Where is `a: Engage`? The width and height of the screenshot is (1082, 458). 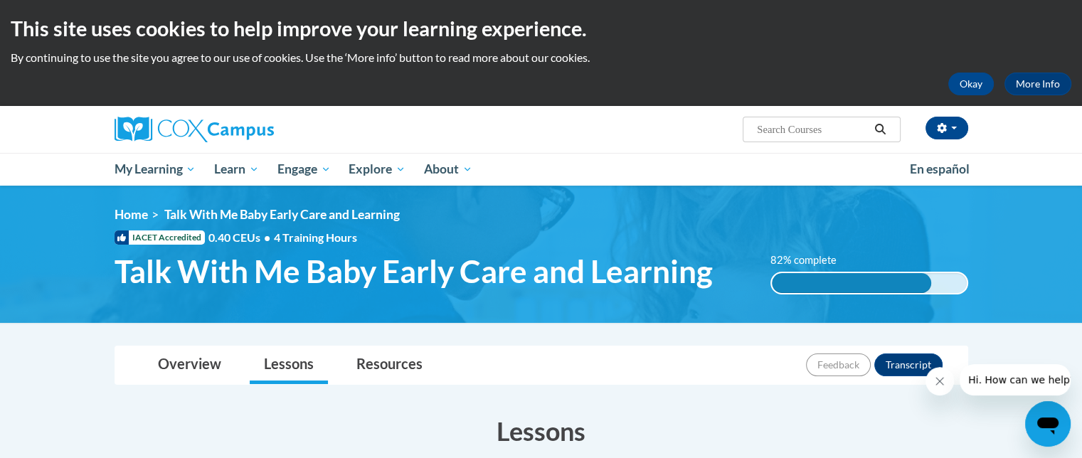 a: Engage is located at coordinates (304, 169).